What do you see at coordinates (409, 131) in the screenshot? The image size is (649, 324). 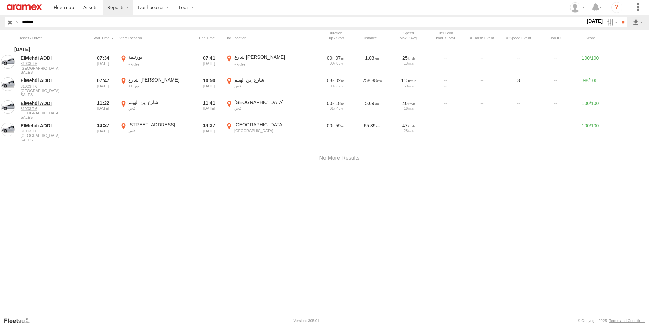 I see `div: 28` at bounding box center [409, 131].